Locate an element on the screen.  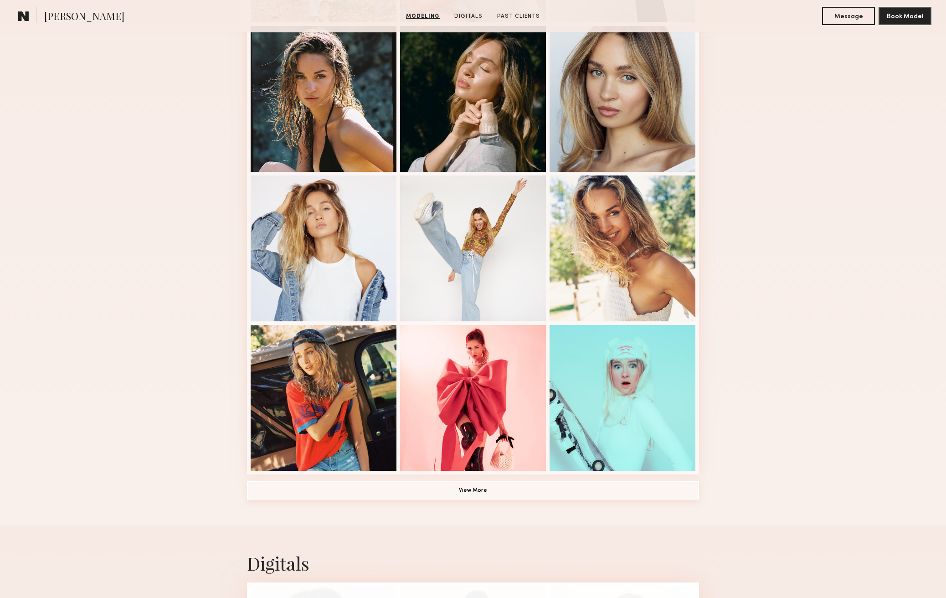
a: Past Clients is located at coordinates (518, 16).